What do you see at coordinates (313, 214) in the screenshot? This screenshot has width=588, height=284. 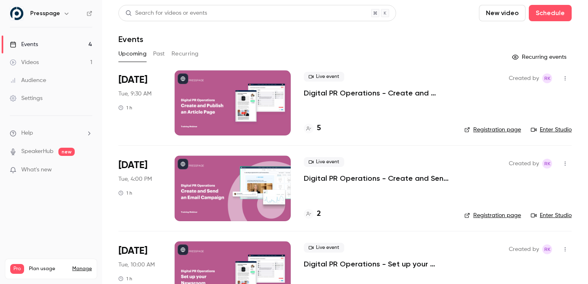 I see `a: 2` at bounding box center [313, 214].